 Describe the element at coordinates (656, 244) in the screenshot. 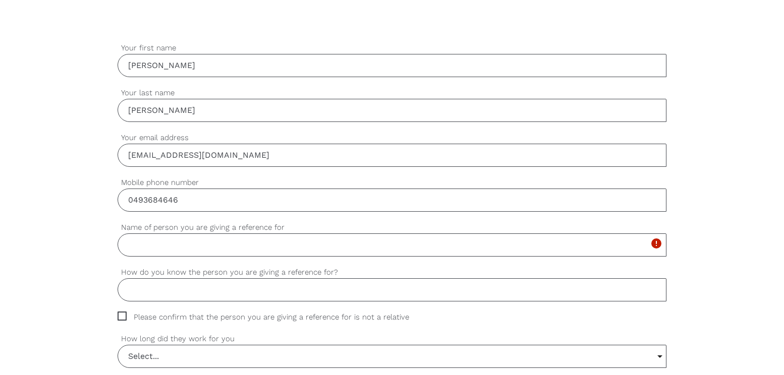

I see `i: error` at that location.